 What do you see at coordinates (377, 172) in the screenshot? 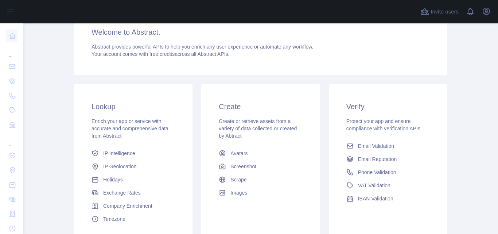
I see `span: Phone Validation` at bounding box center [377, 172].